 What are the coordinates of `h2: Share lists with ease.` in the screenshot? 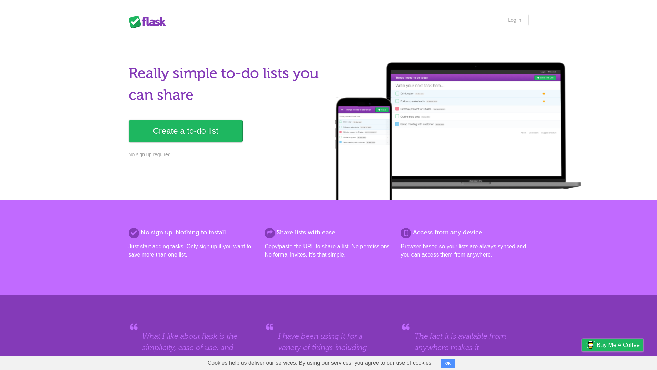 It's located at (328, 232).